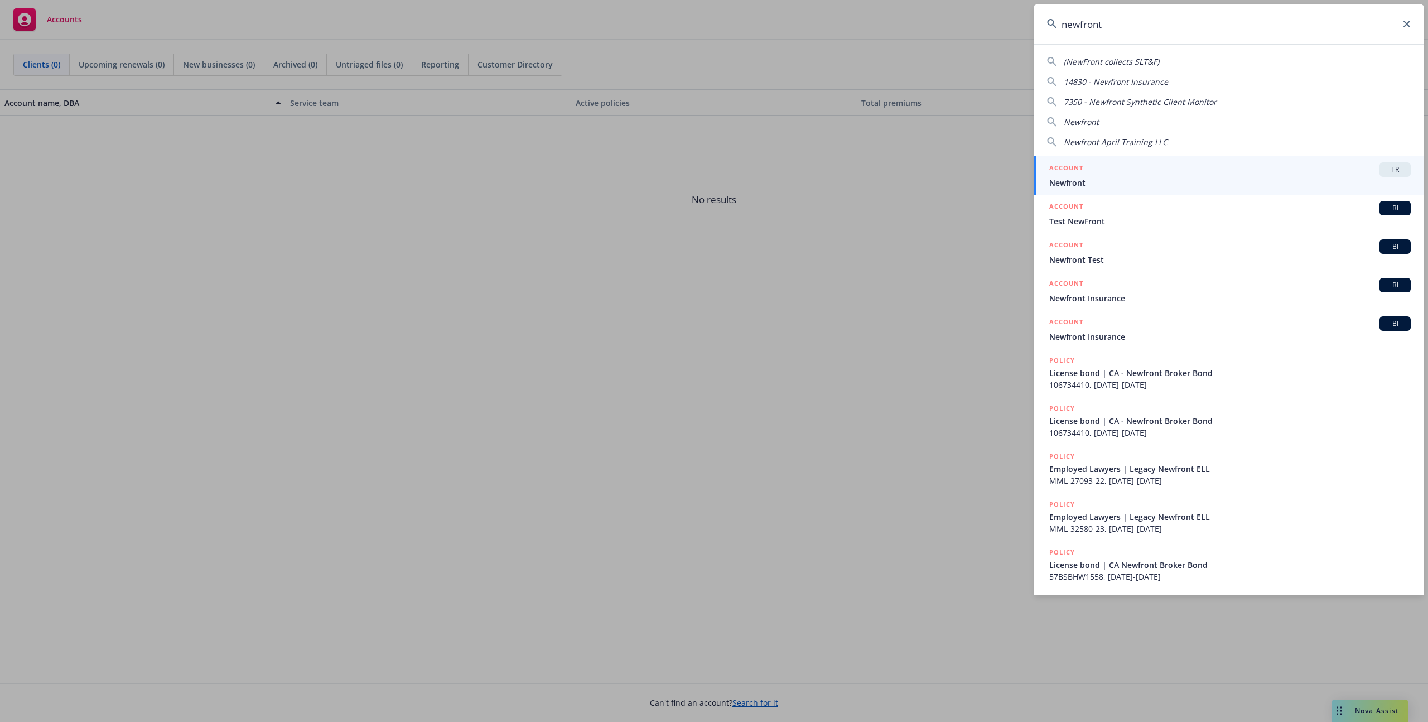 The height and width of the screenshot is (722, 1428). What do you see at coordinates (1230, 259) in the screenshot?
I see `span: Newfront Test` at bounding box center [1230, 259].